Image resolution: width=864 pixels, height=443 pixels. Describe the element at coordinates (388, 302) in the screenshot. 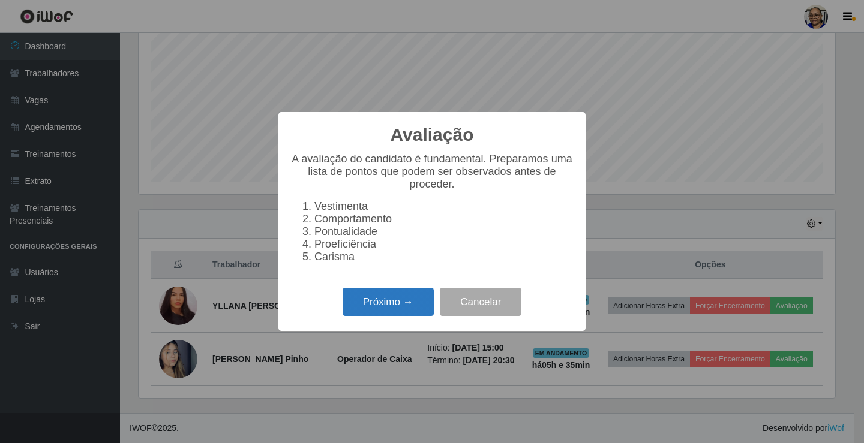

I see `button: Próximo →` at that location.